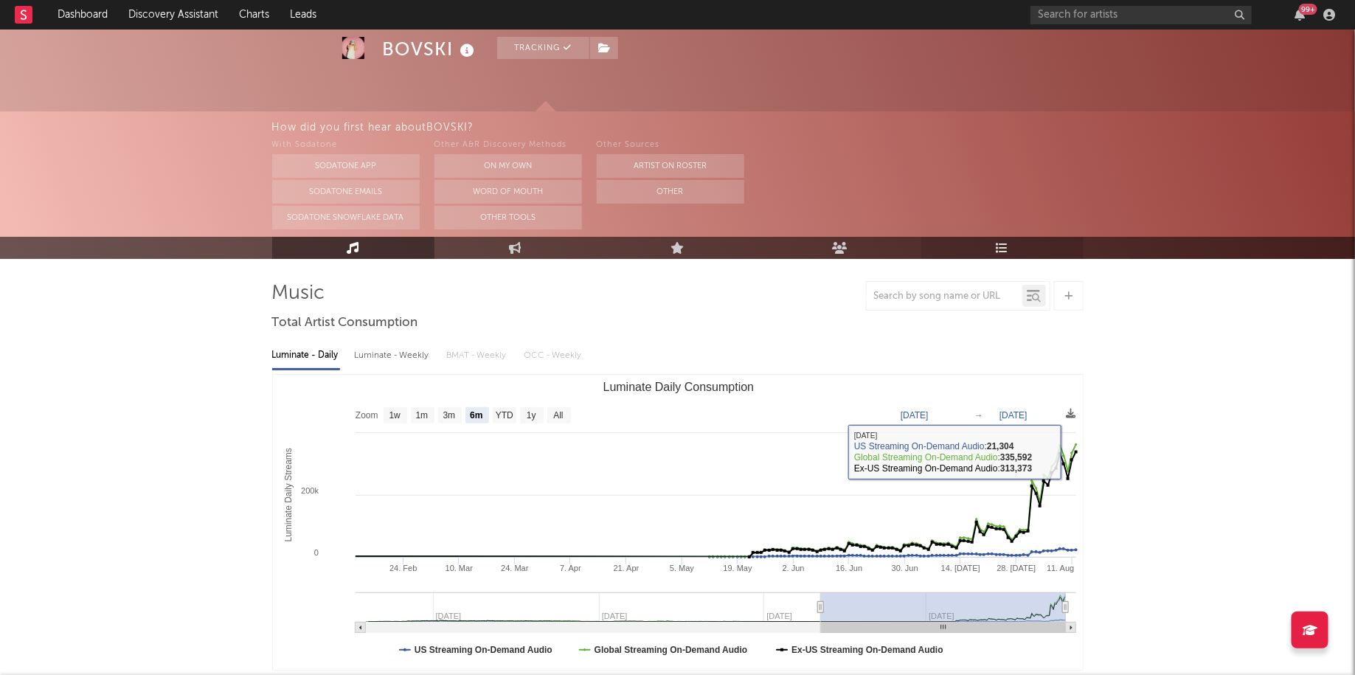 The image size is (1355, 675). Describe the element at coordinates (459, 568) in the screenshot. I see `text: 10. Mar` at that location.